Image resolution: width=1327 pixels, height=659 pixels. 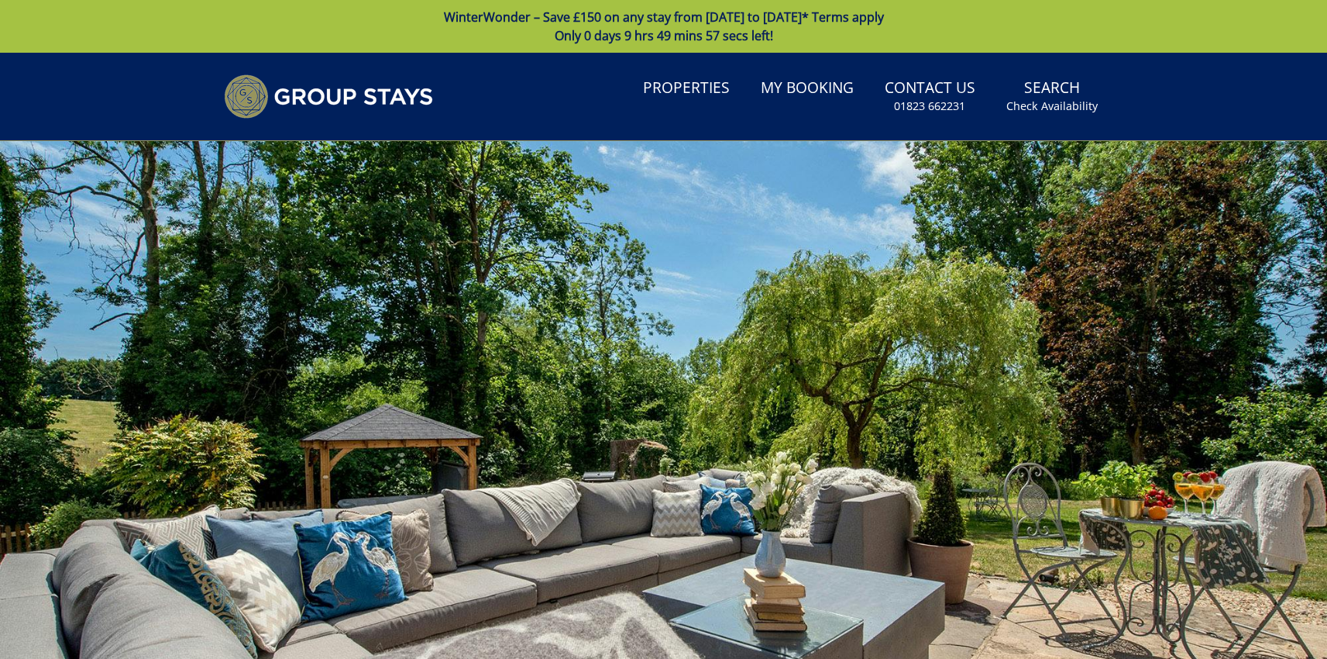 What do you see at coordinates (1052, 106) in the screenshot?
I see `small: Check Availability` at bounding box center [1052, 106].